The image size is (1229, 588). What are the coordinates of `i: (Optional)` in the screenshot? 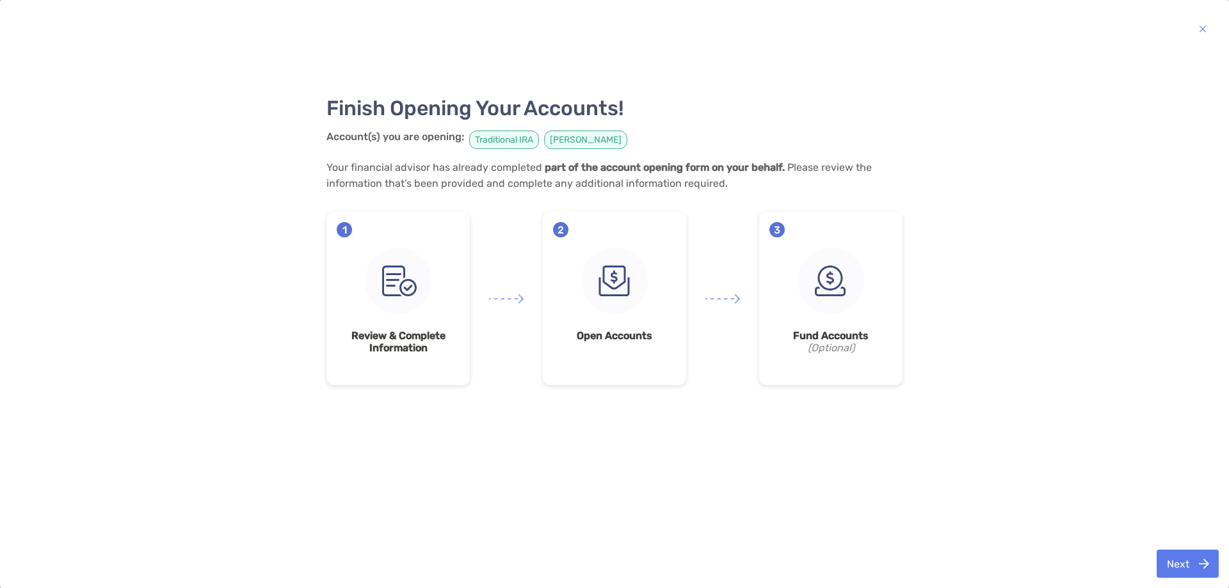 It's located at (831, 348).